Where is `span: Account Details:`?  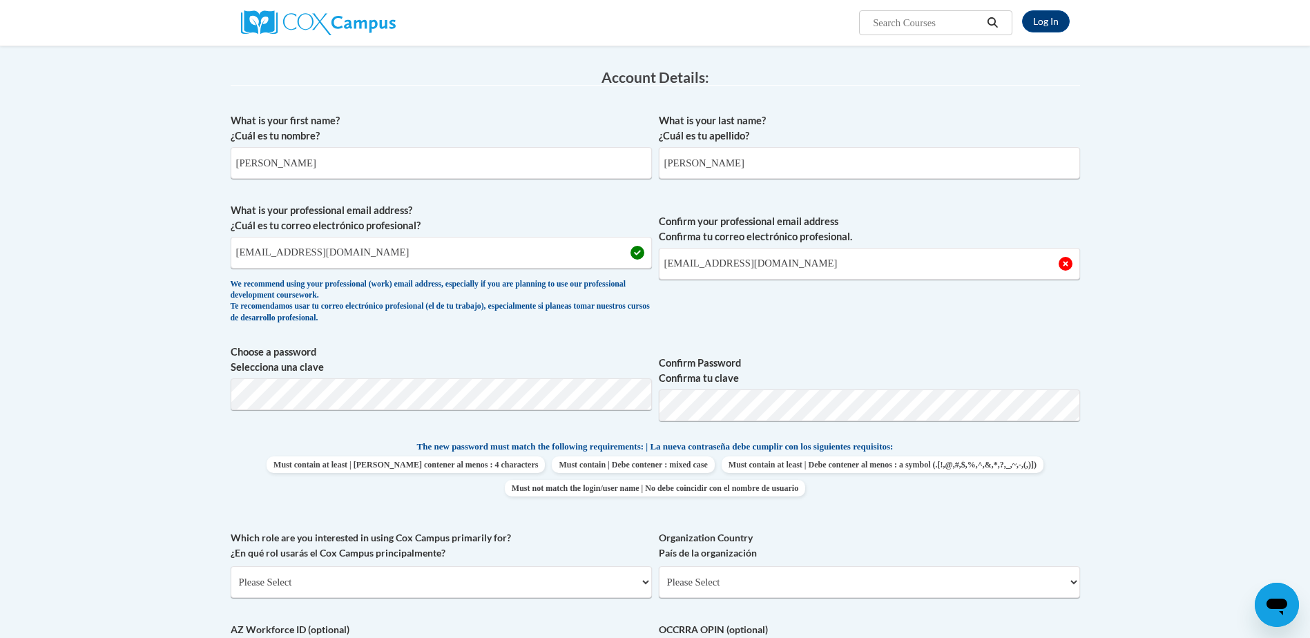
span: Account Details: is located at coordinates (655, 77).